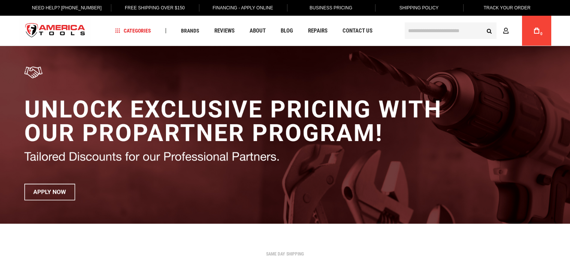 The height and width of the screenshot is (260, 570). Describe the element at coordinates (357, 31) in the screenshot. I see `span: Contact Us` at that location.